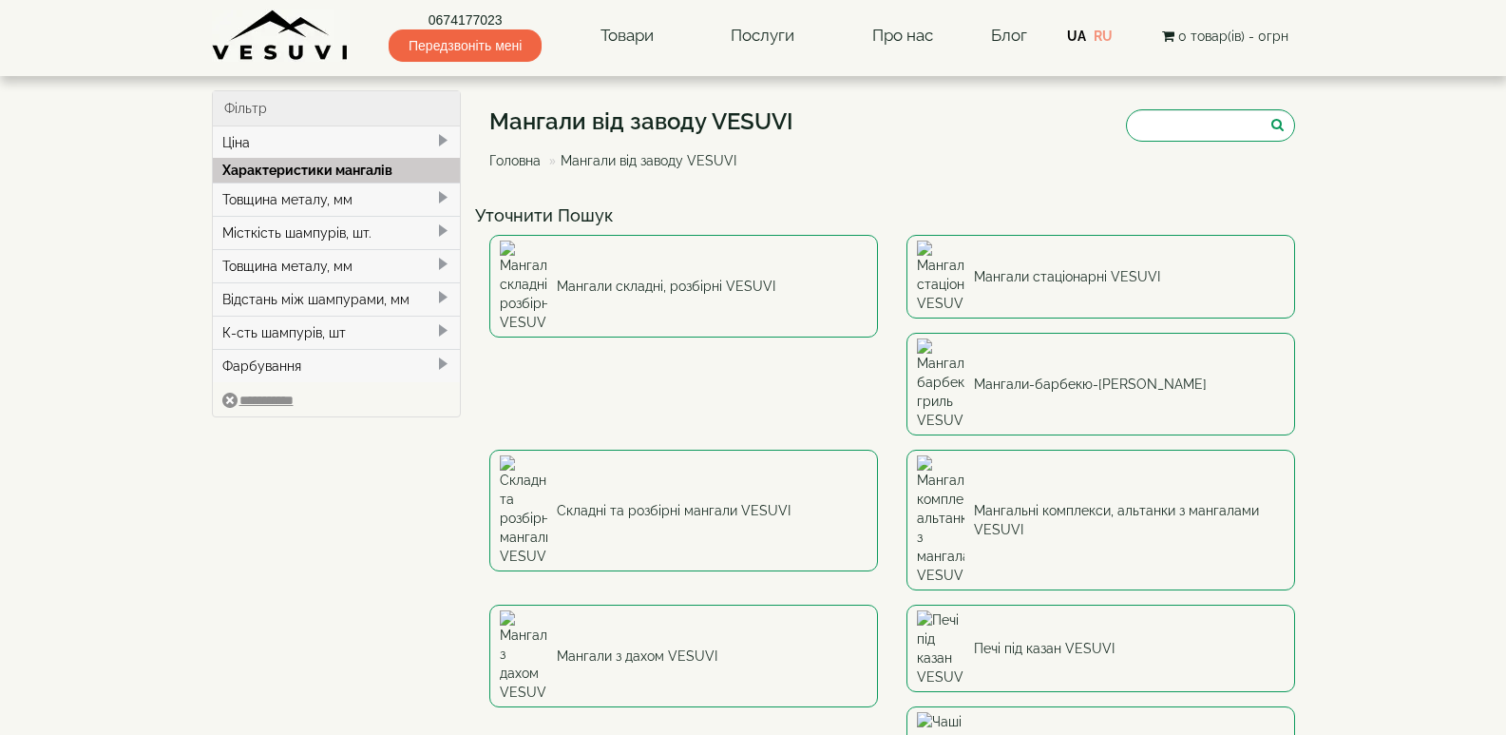 The height and width of the screenshot is (735, 1506). I want to click on div: Місткість шампурів, шт., so click(336, 232).